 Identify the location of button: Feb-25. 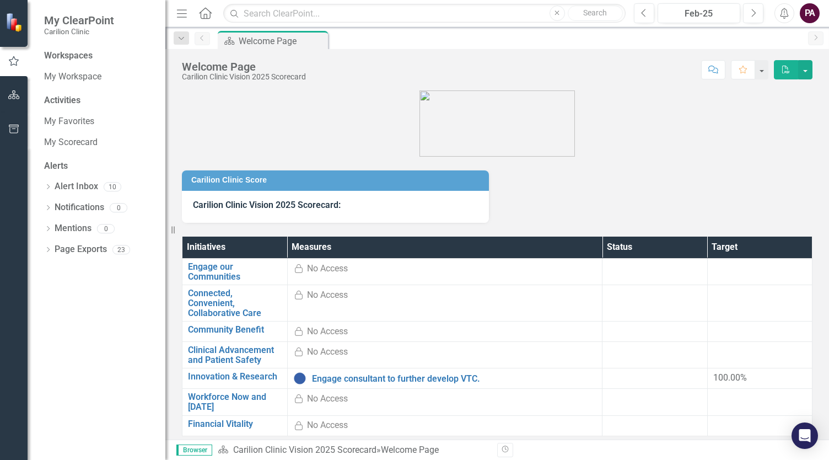
(699, 13).